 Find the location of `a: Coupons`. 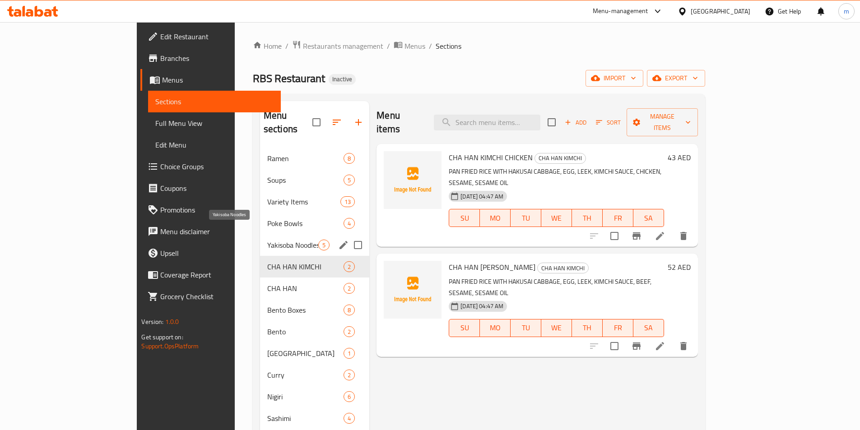

a: Coupons is located at coordinates (210, 188).